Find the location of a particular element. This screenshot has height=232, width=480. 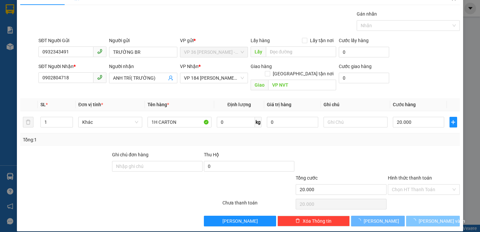

div: A HOÀN is located at coordinates (90, 33).